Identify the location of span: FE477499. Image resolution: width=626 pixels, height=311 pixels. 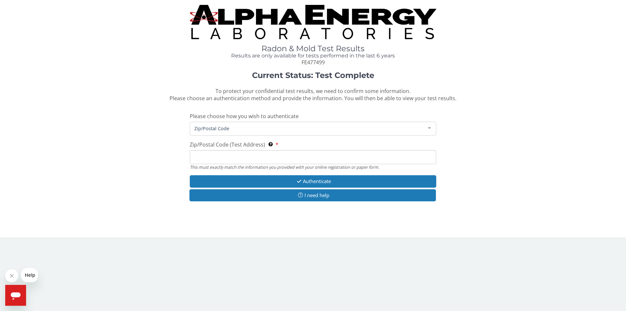
(313, 62).